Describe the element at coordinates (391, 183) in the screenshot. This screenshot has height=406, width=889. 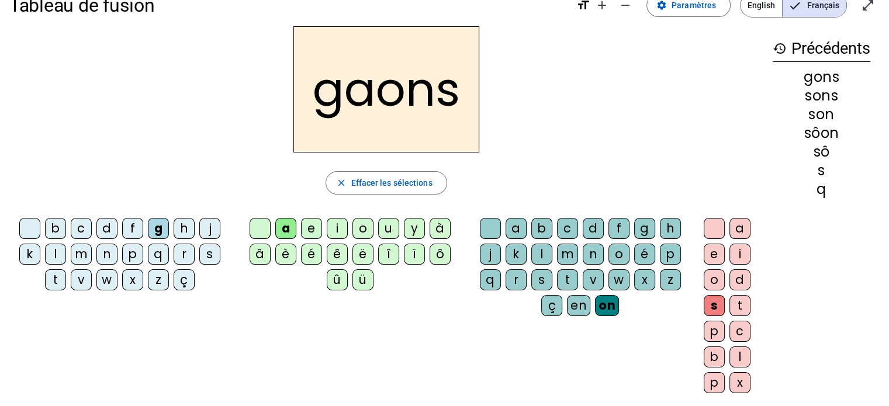
I see `span: Effacer les sélections` at that location.